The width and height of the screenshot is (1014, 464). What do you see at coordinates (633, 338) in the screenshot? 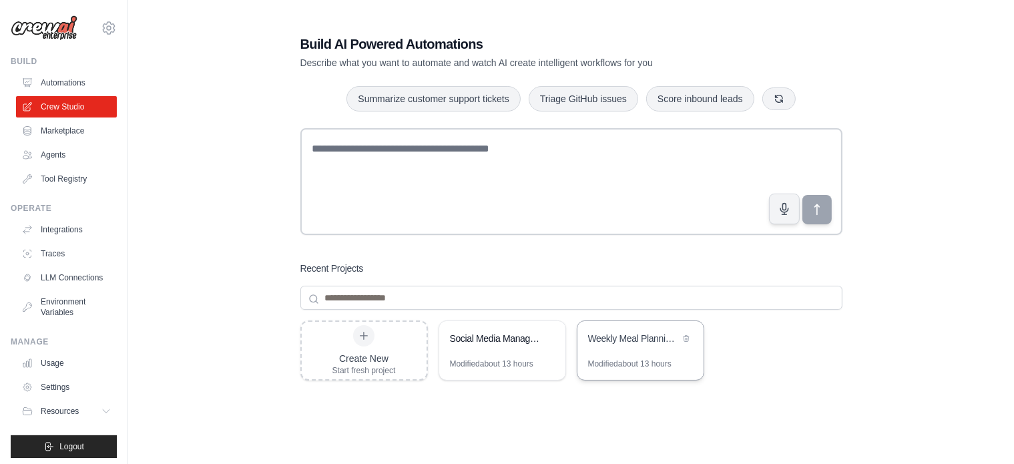
I see `div: Weekly Meal Planning Assistant` at bounding box center [633, 338].